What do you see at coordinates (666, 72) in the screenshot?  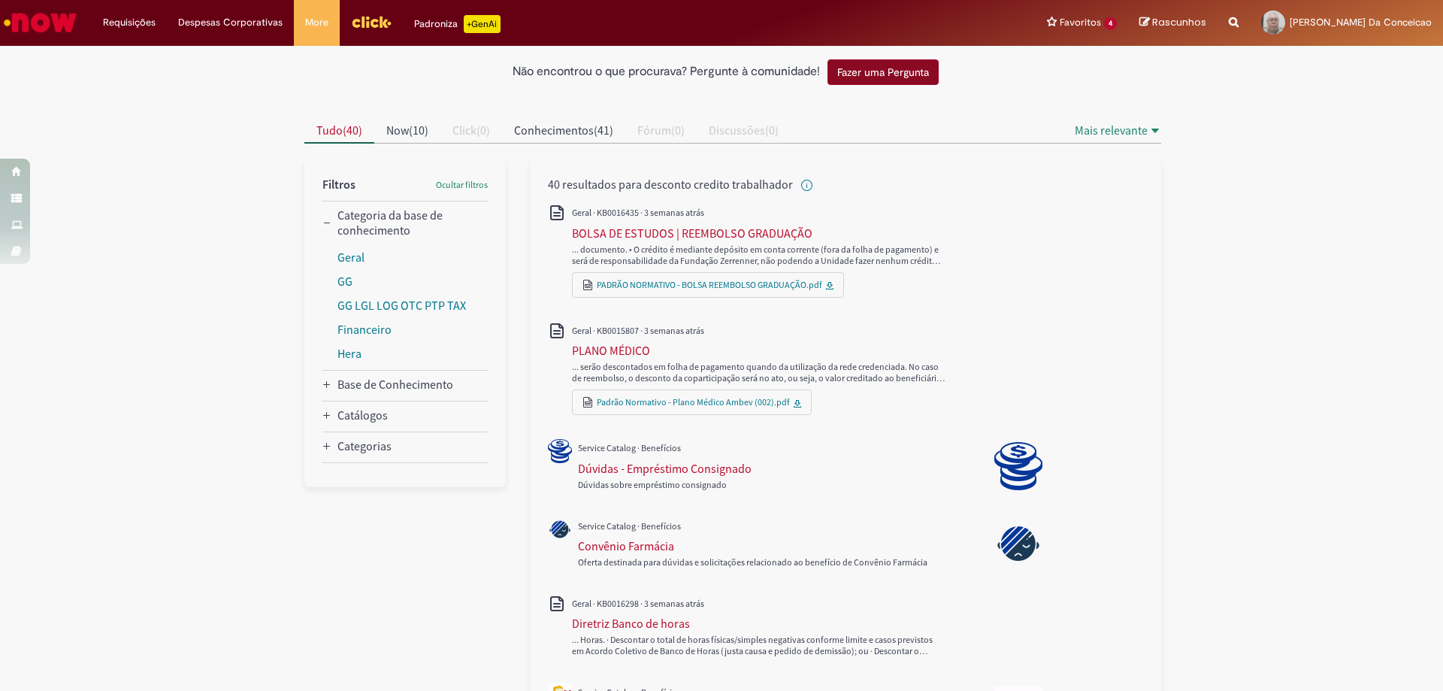 I see `h2: Não encontrou o que procurava? Pergunte à comunidade!` at bounding box center [666, 72].